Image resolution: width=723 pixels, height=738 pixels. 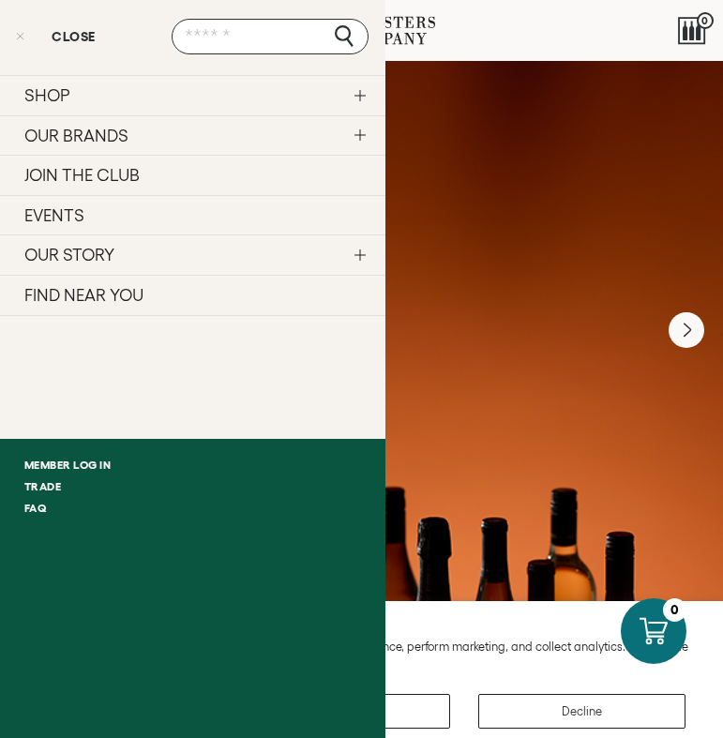 I want to click on span: EVENTS, so click(x=54, y=216).